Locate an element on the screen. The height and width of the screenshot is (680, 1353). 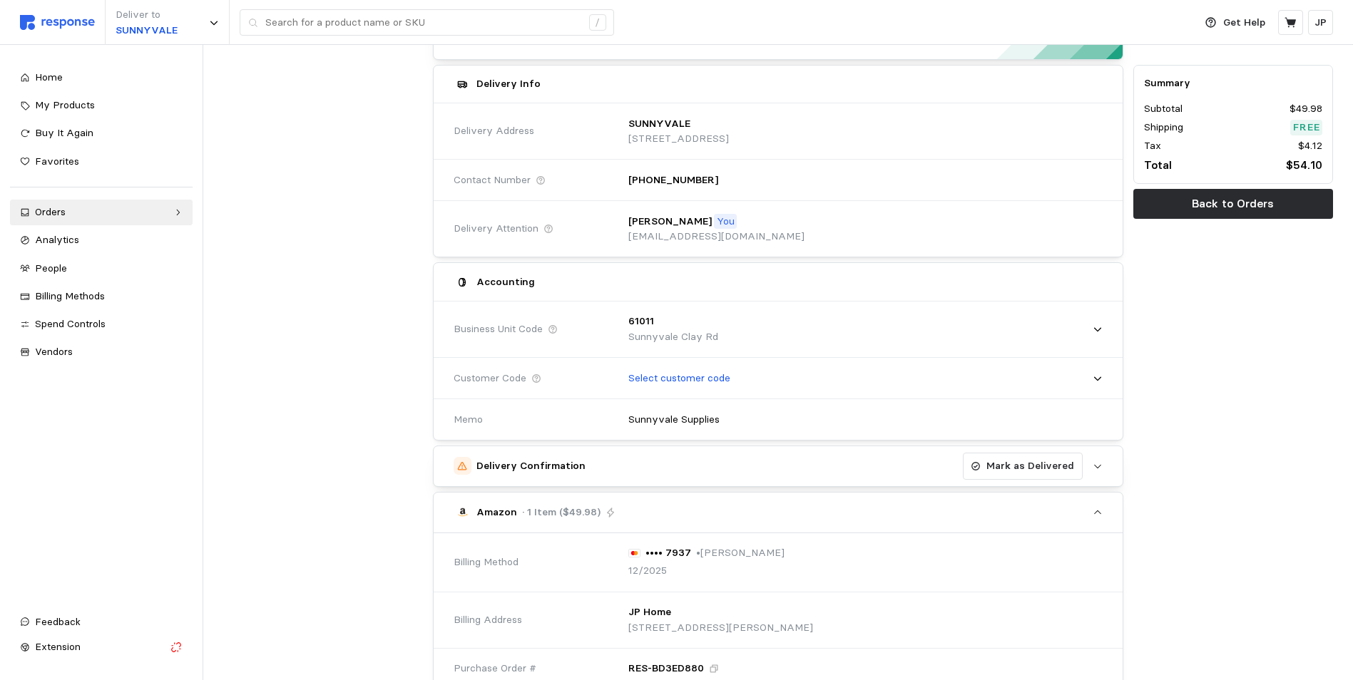
p: · 1 Item ($49.98) is located at coordinates (561, 513).